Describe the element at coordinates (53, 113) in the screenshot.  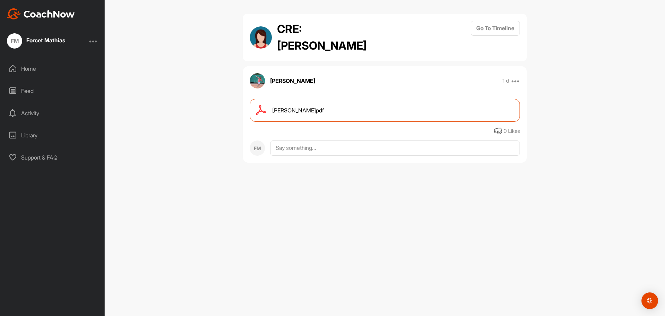
I see `div: Activity` at that location.